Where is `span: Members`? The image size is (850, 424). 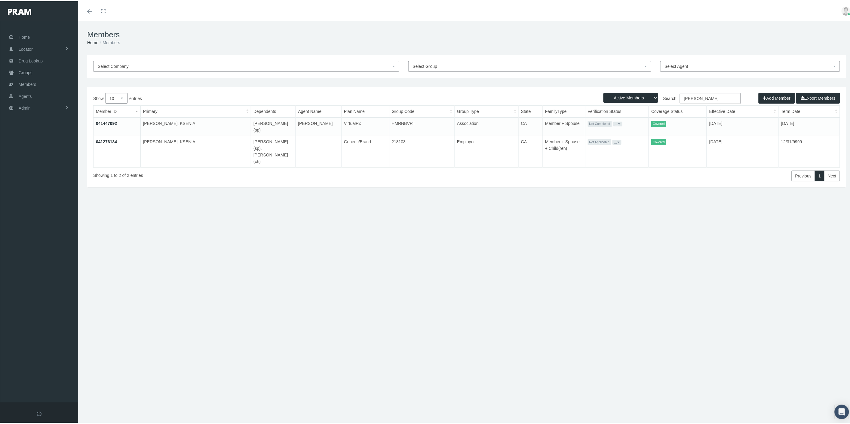
span: Members is located at coordinates (27, 83).